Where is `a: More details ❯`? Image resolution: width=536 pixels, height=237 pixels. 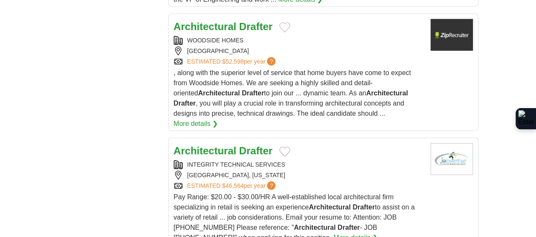
a: More details ❯ is located at coordinates (196, 124).